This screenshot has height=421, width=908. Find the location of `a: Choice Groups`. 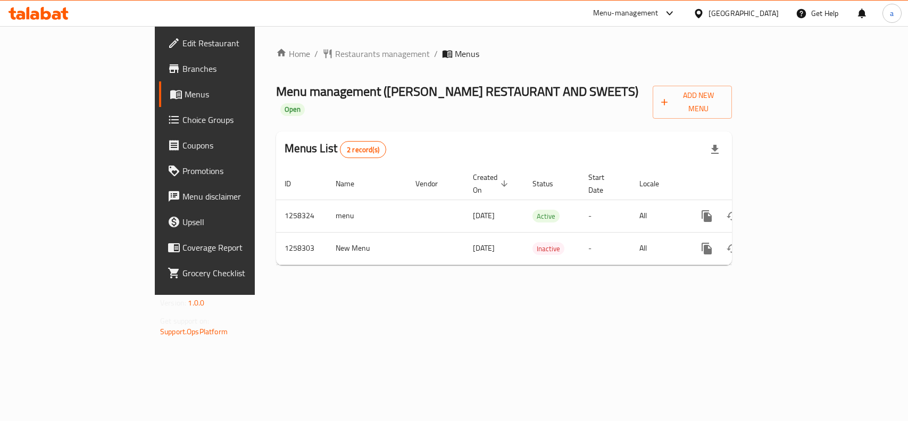

a: Choice Groups is located at coordinates (233, 120).